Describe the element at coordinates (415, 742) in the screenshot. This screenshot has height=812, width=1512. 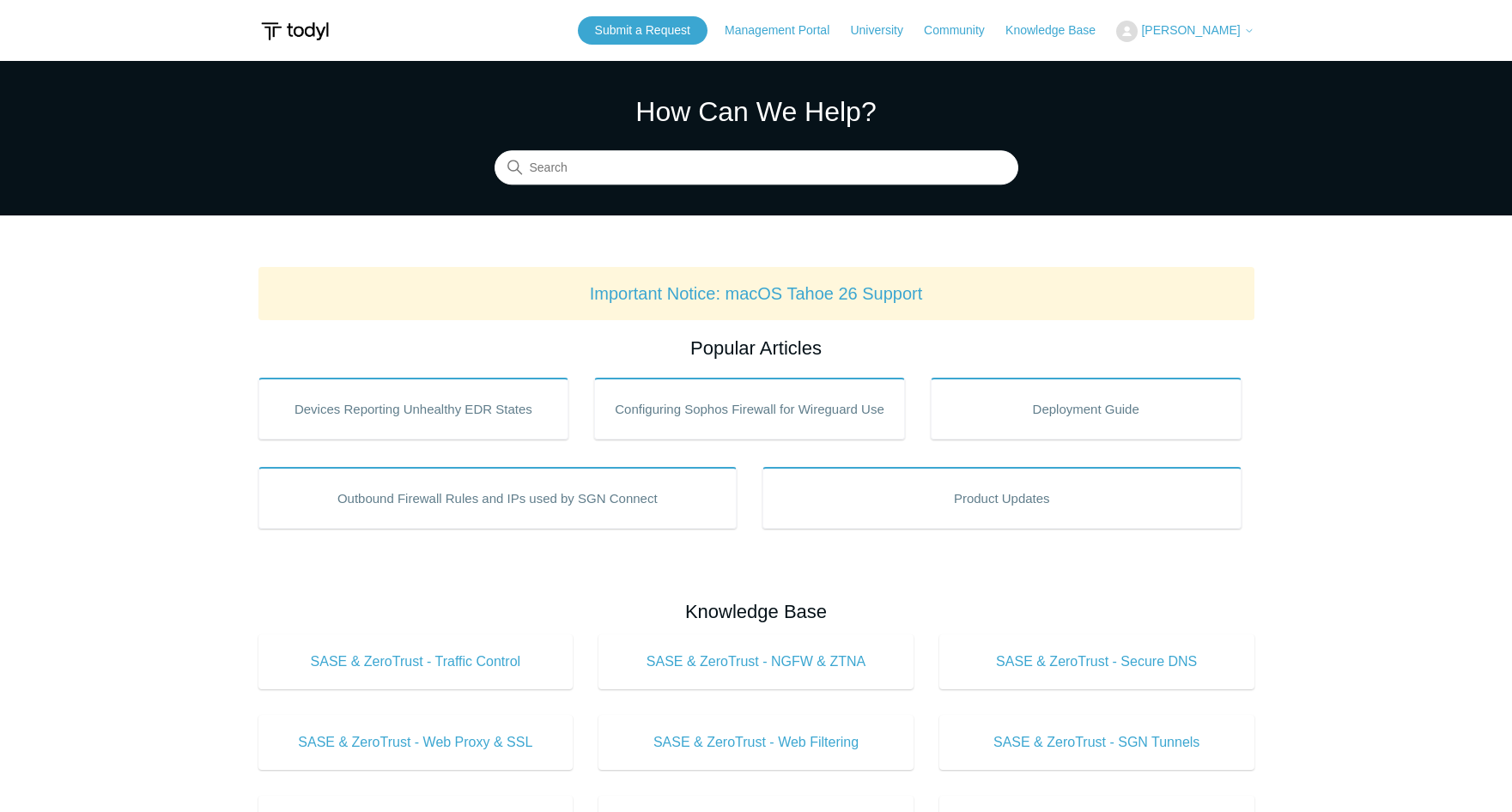
I see `span: SASE & ZeroTrust - Web Proxy & SSL` at that location.